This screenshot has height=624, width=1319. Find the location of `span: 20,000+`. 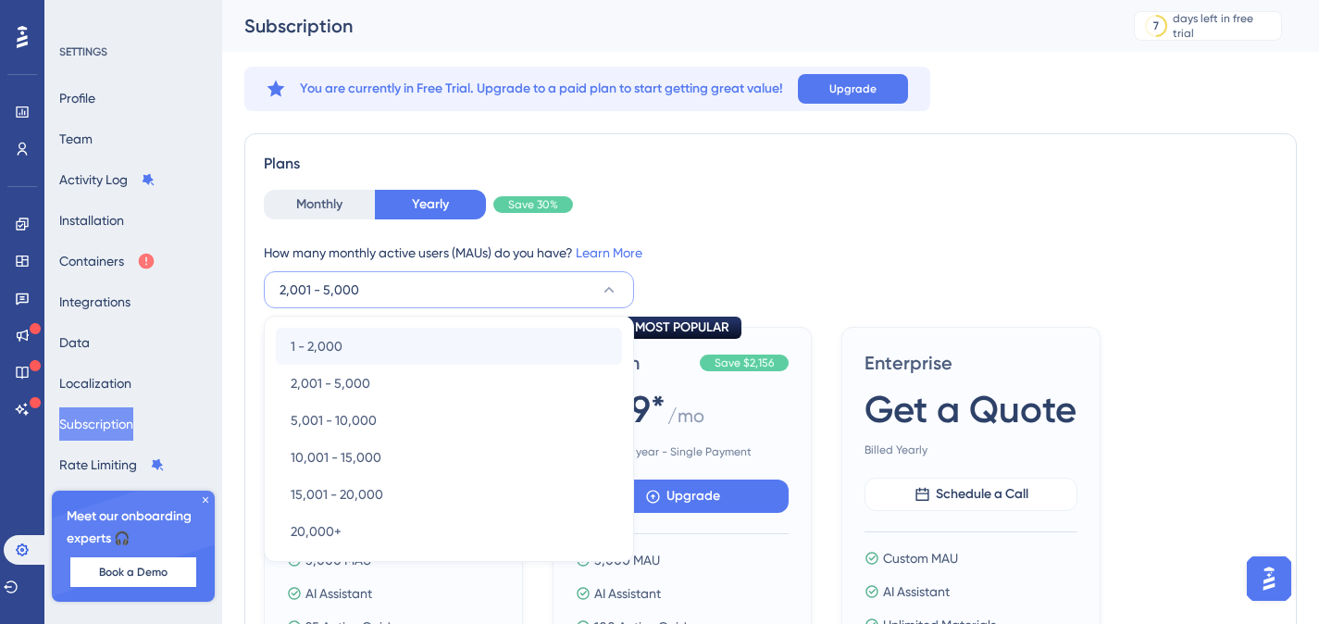

span: 20,000+ is located at coordinates (316, 531).